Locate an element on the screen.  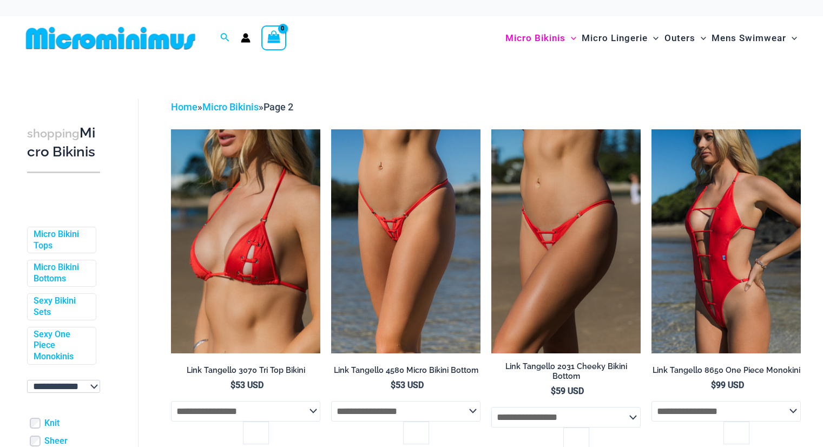
h2: Link Tangello 3070 Tri Top Bikini is located at coordinates (246, 370).